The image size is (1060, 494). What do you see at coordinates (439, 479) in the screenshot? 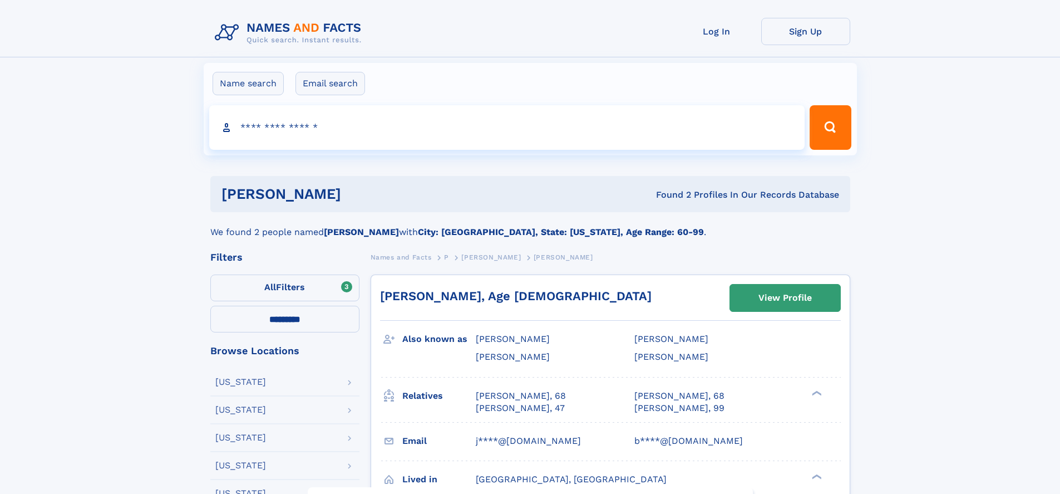
I see `h3: Lived in` at bounding box center [439, 479].